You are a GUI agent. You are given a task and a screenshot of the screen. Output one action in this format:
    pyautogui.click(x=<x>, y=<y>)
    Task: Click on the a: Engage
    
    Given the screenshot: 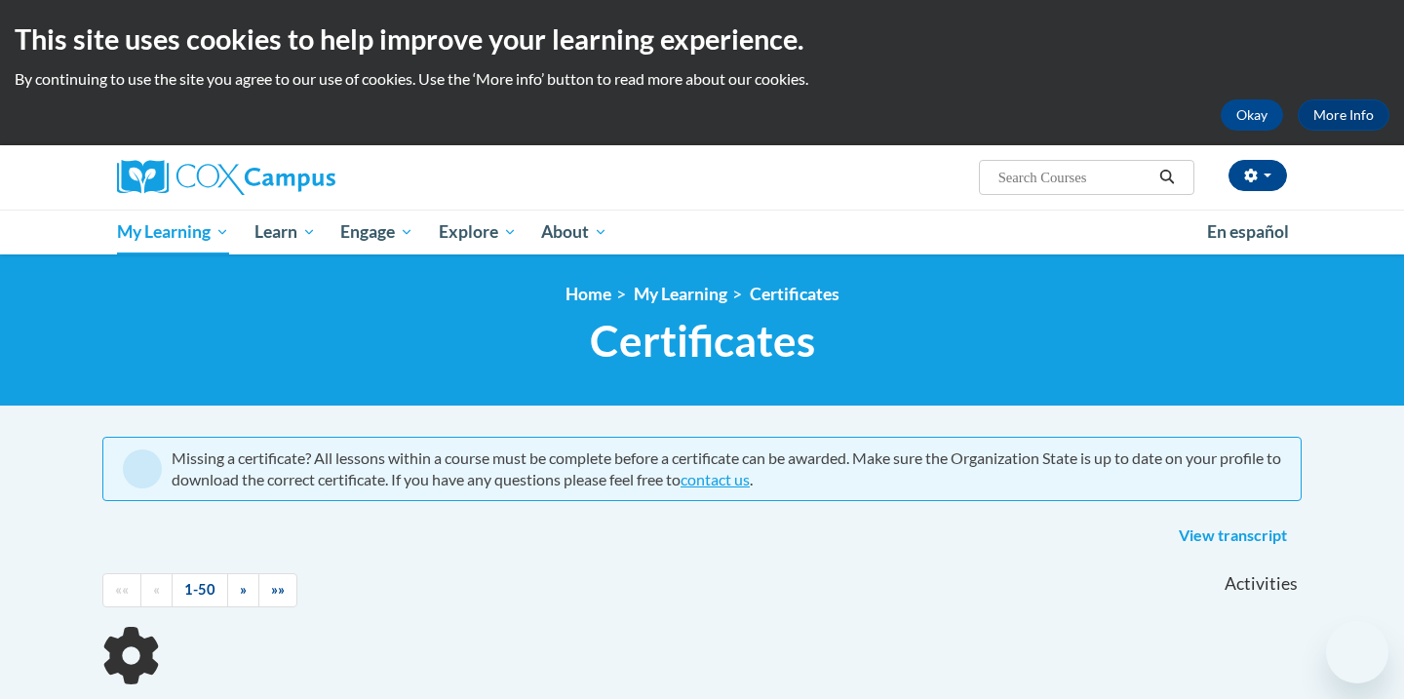 What is the action you would take?
    pyautogui.click(x=376, y=232)
    